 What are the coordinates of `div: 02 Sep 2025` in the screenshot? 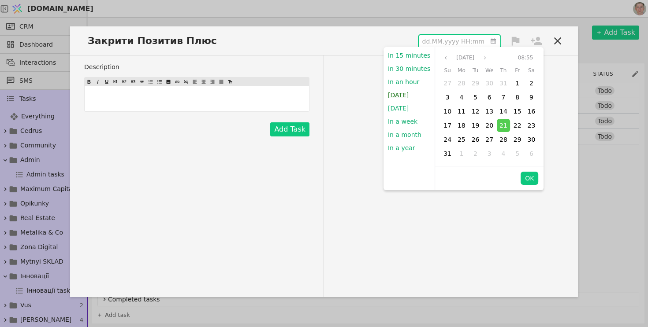 It's located at (476, 154).